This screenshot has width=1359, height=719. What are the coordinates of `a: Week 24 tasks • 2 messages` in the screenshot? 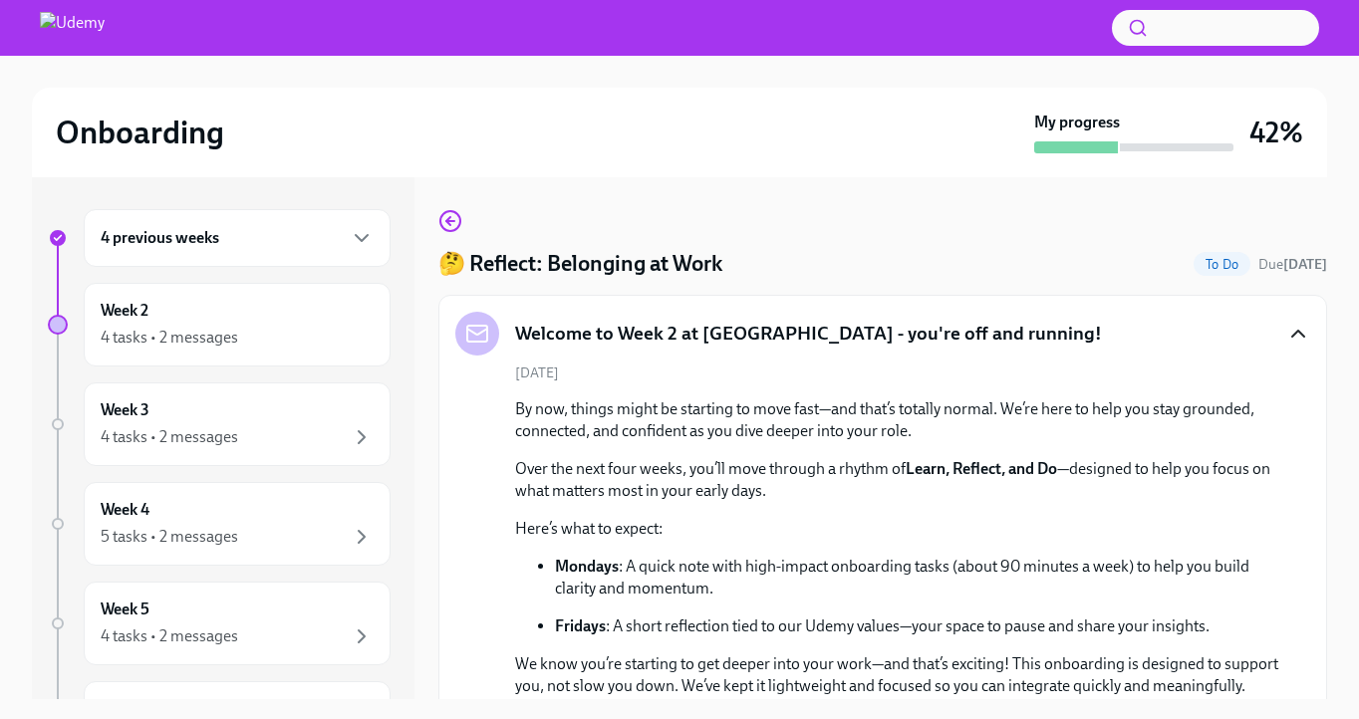 It's located at (219, 325).